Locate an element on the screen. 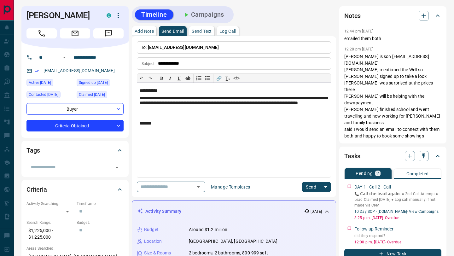 The width and height of the screenshot is (454, 256). div: split button is located at coordinates (316, 187).